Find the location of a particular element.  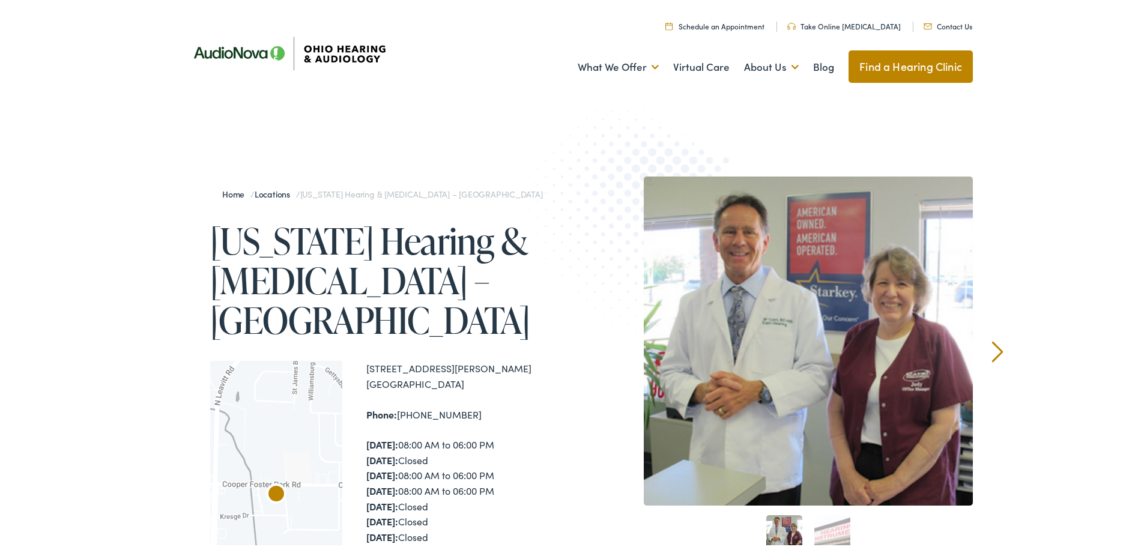

img: Mail icon representing email contact with Ohio Hearing in Cincinnati, OH is located at coordinates (928, 24).